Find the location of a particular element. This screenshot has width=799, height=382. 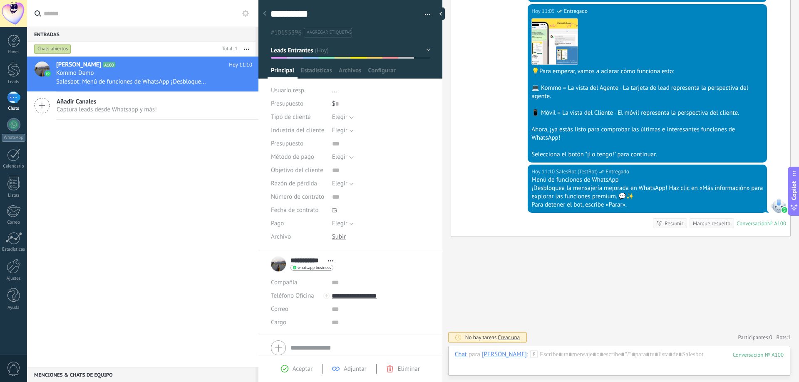

div: Listas is located at coordinates (14, 196).